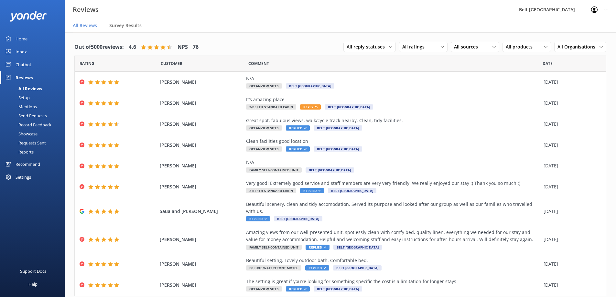 This screenshot has width=616, height=297. What do you see at coordinates (34, 116) in the screenshot?
I see `a: Send Requests` at bounding box center [34, 116].